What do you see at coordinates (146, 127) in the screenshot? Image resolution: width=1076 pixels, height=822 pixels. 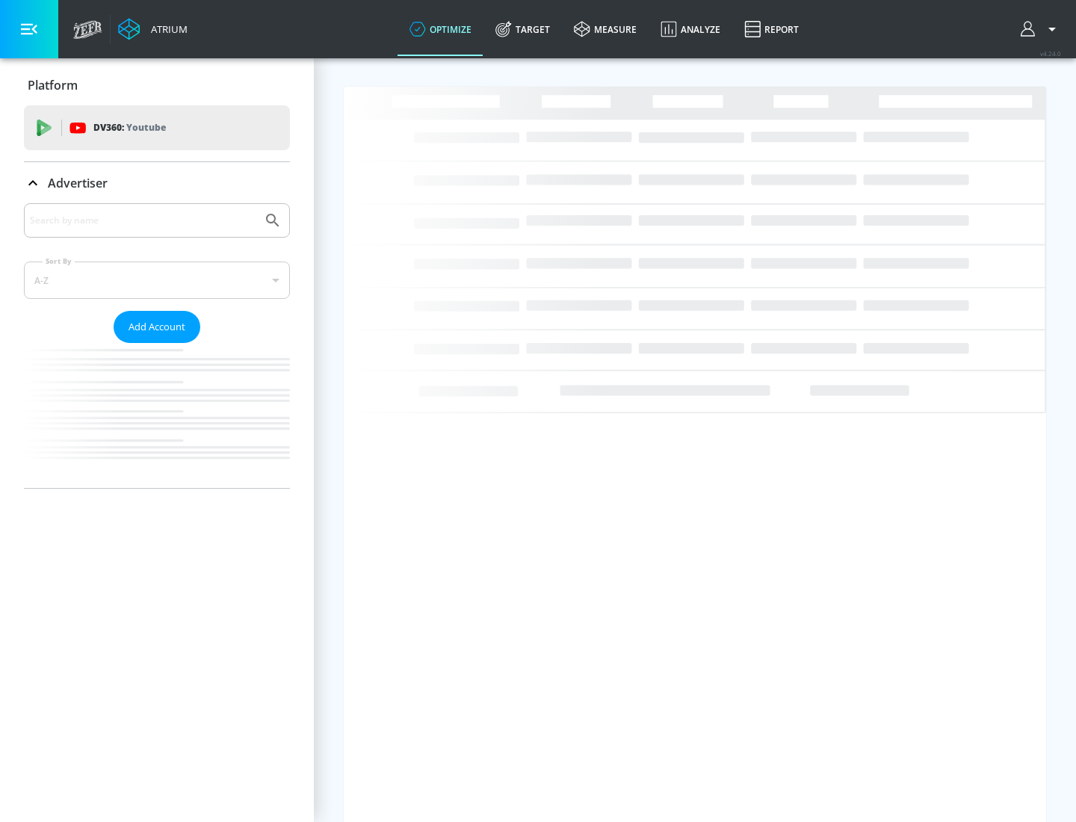 I see `p: Youtube` at bounding box center [146, 127].